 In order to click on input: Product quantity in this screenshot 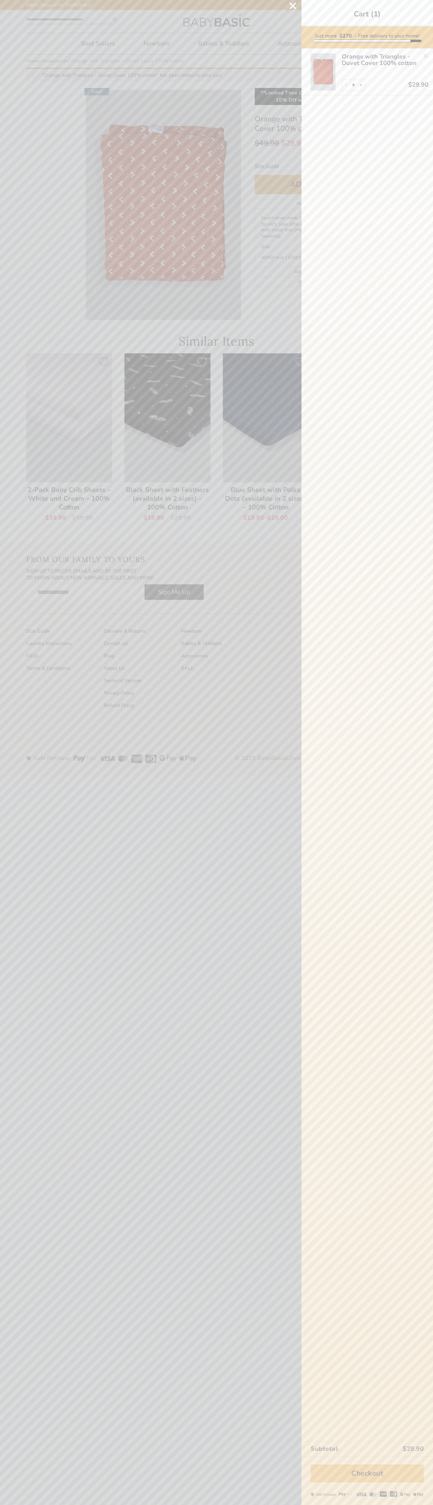, I will do `click(354, 85)`.